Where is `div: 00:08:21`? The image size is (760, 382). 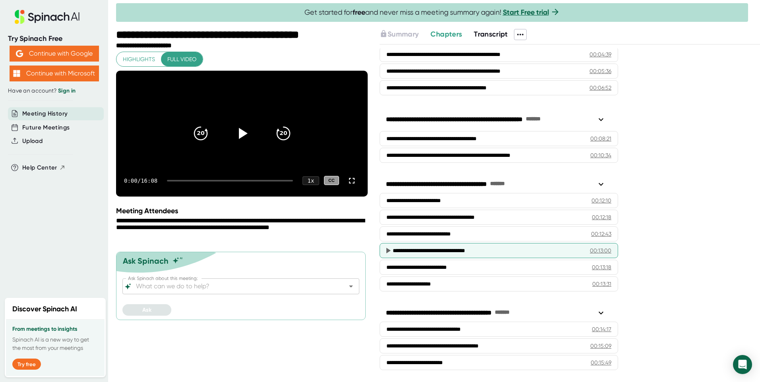
div: 00:08:21 is located at coordinates (601, 139).